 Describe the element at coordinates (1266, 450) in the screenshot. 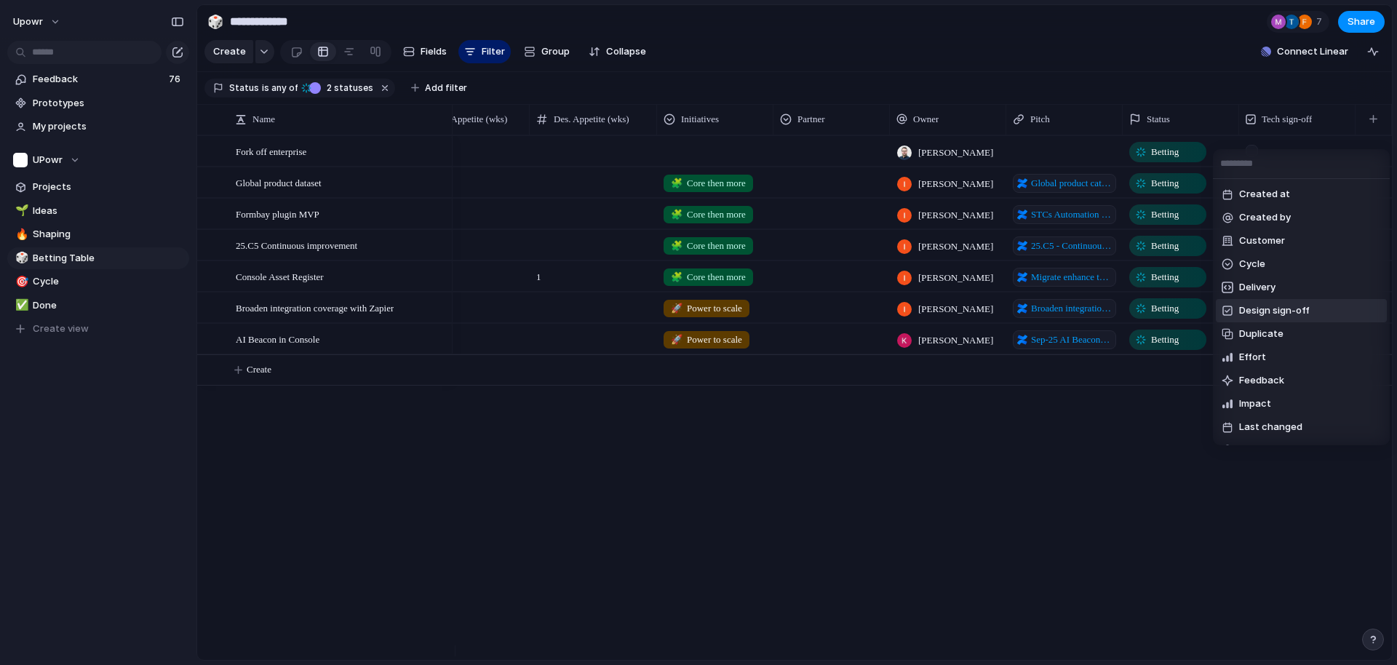

I see `span: Last update` at that location.